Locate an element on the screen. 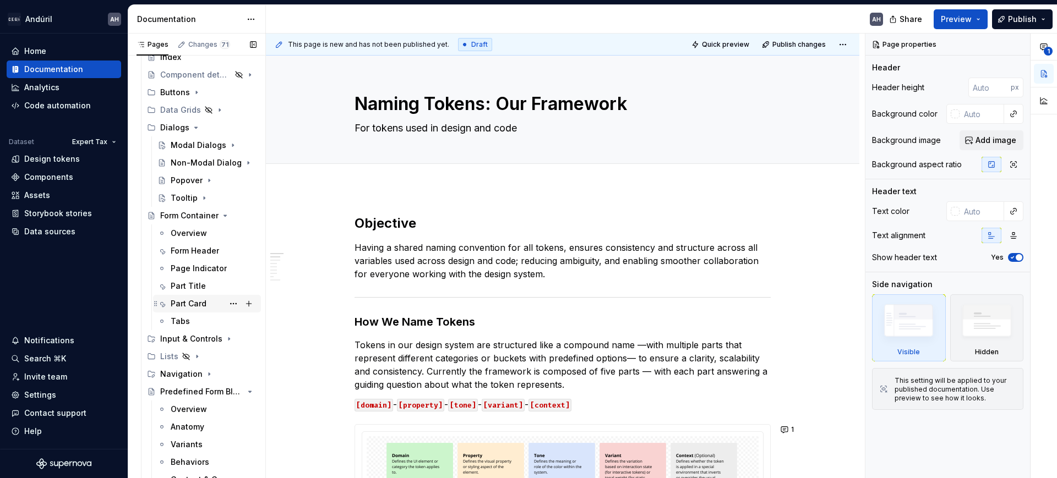 This screenshot has height=478, width=1057. button: Quick preview is located at coordinates (721, 45).